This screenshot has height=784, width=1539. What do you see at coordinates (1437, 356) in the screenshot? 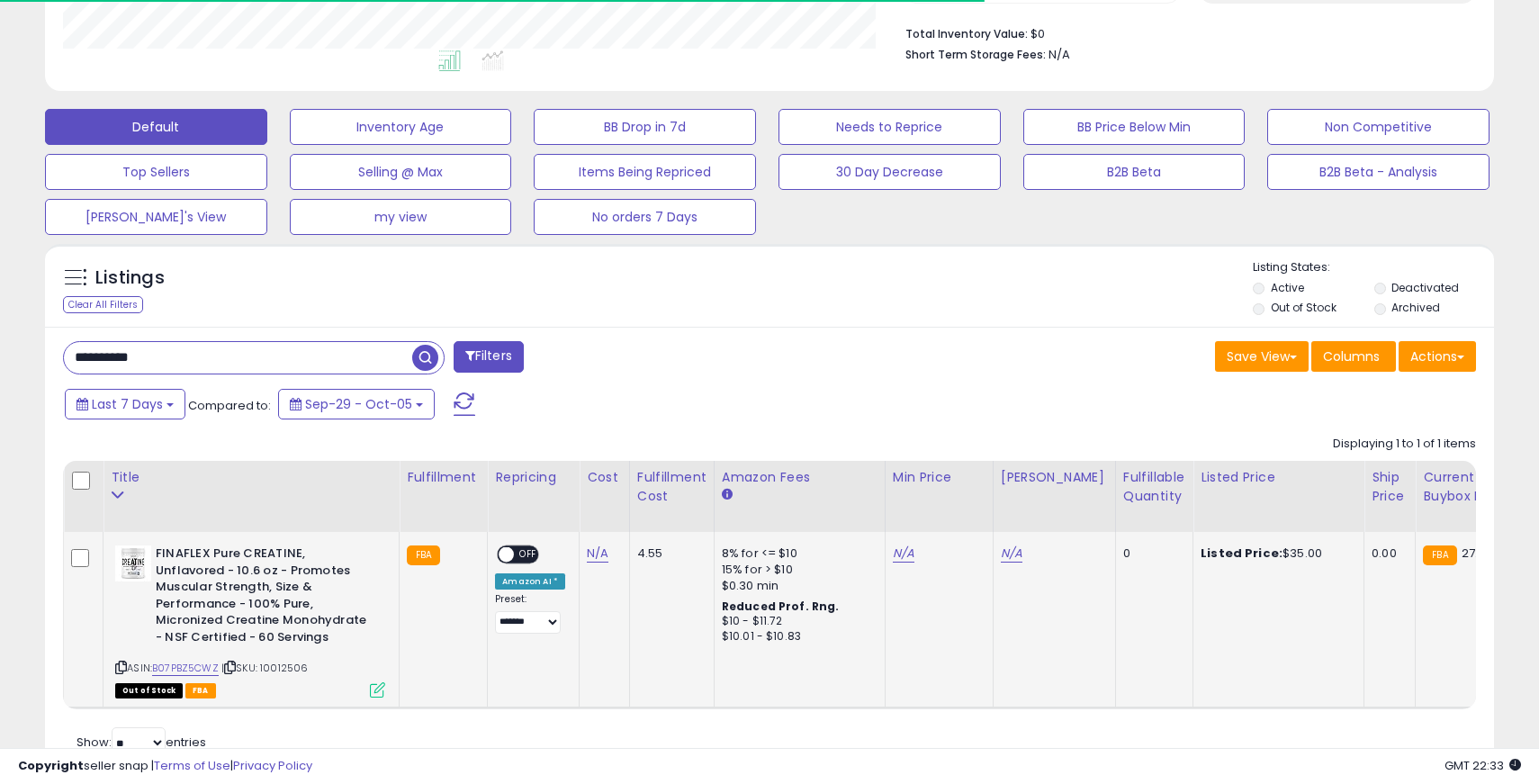
I see `button: Actions` at bounding box center [1437, 356].